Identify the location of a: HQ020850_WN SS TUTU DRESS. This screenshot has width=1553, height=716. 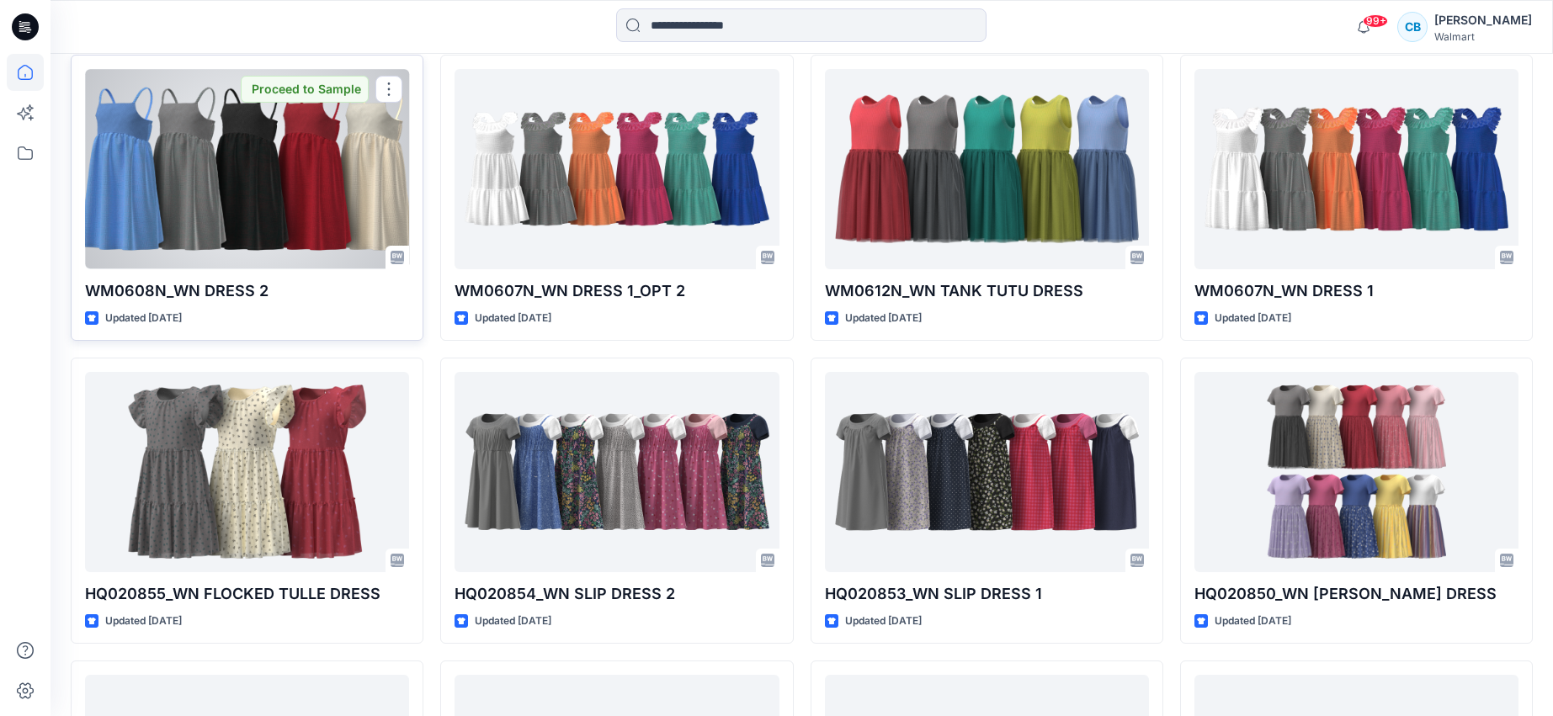
(1356, 472).